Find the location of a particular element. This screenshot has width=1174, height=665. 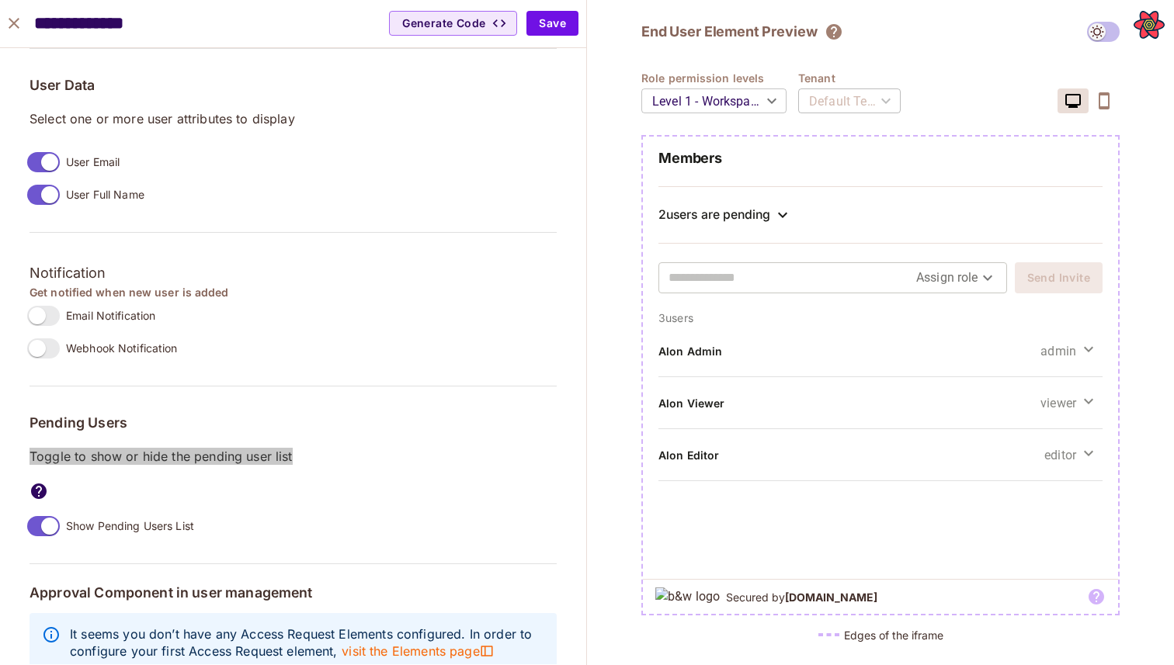

button: viewer is located at coordinates (1068, 403).